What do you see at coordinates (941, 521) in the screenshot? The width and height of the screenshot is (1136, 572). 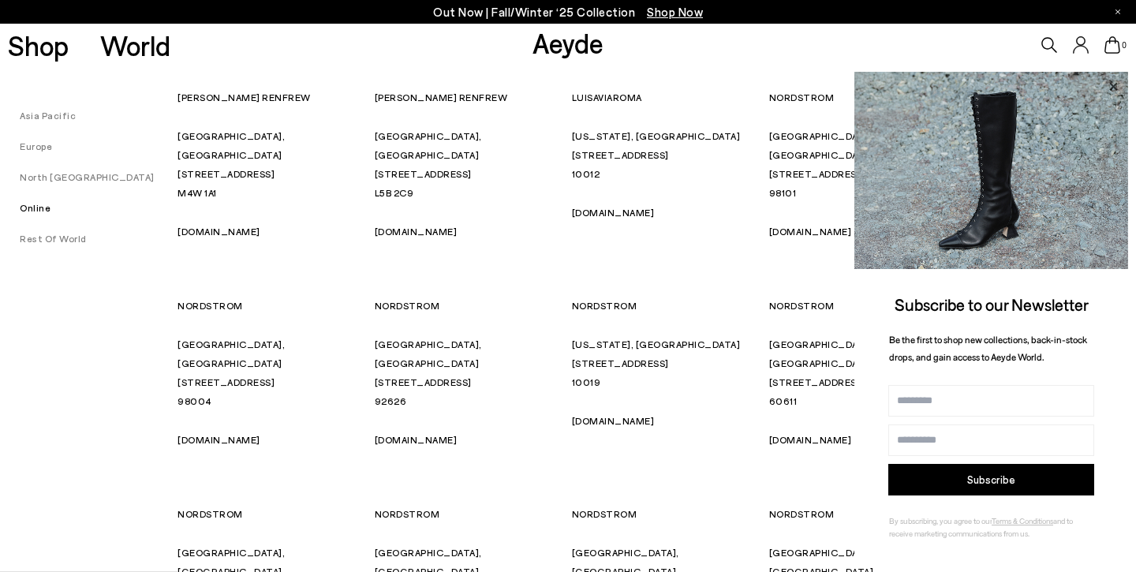 I see `span: By subscribing, you agree to our` at bounding box center [941, 521].